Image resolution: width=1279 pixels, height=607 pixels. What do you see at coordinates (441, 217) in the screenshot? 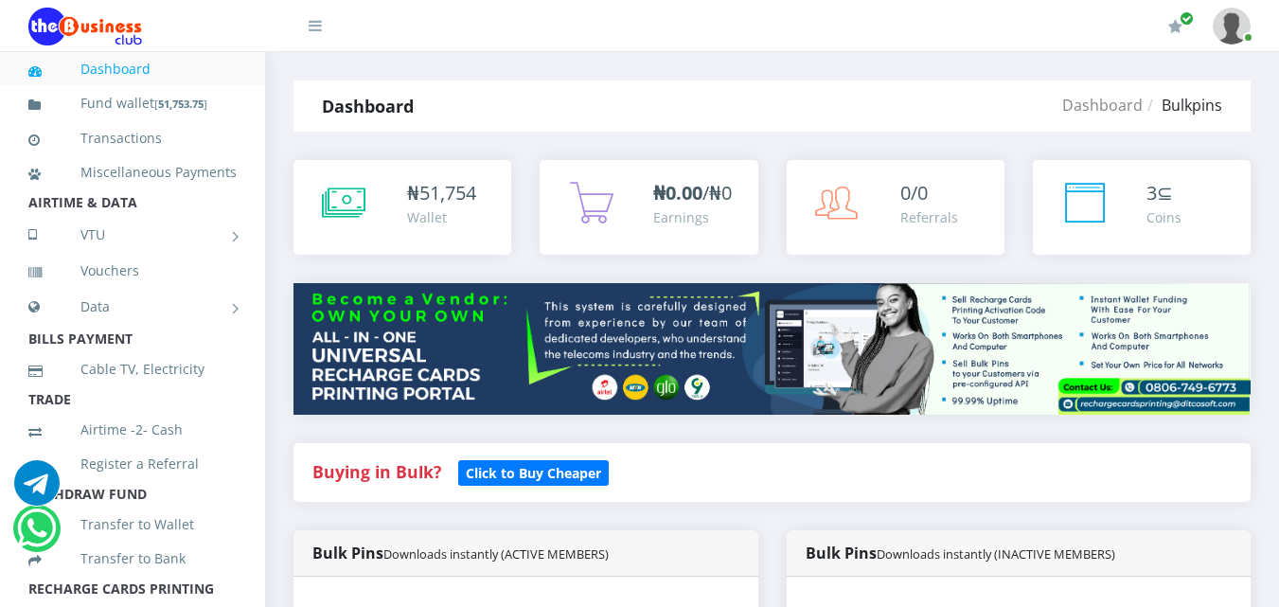
I see `div: Wallet` at bounding box center [441, 217].